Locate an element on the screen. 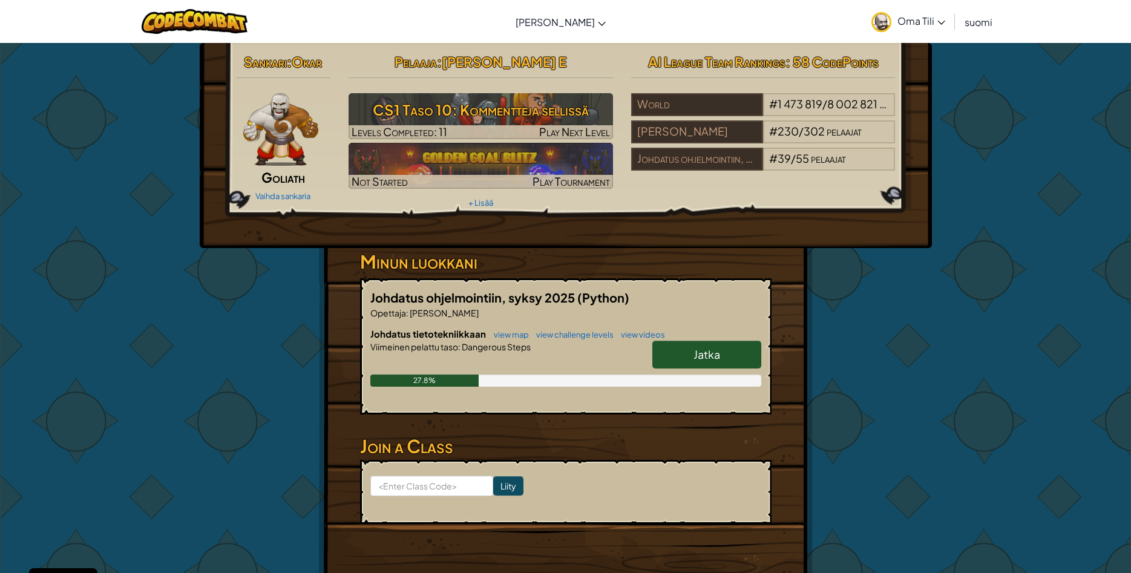 The width and height of the screenshot is (1131, 573). span: Okar is located at coordinates (307, 62).